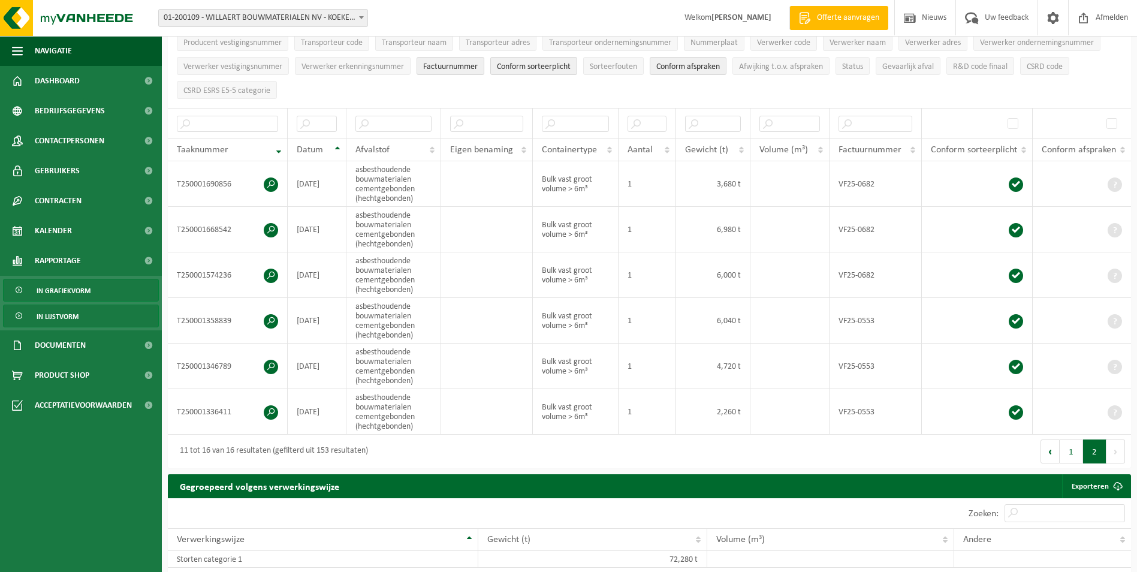 The image size is (1137, 572). What do you see at coordinates (858, 42) in the screenshot?
I see `button: Verwerker naamVerwerker naam: Activate to sort` at bounding box center [858, 42].